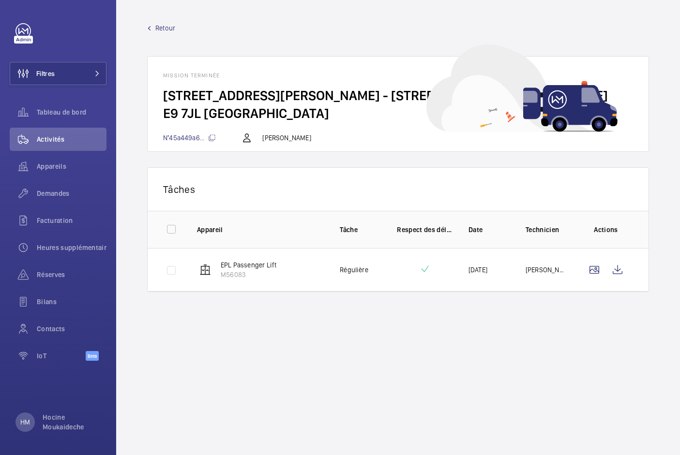  Describe the element at coordinates (72, 329) in the screenshot. I see `span: Contacts` at that location.